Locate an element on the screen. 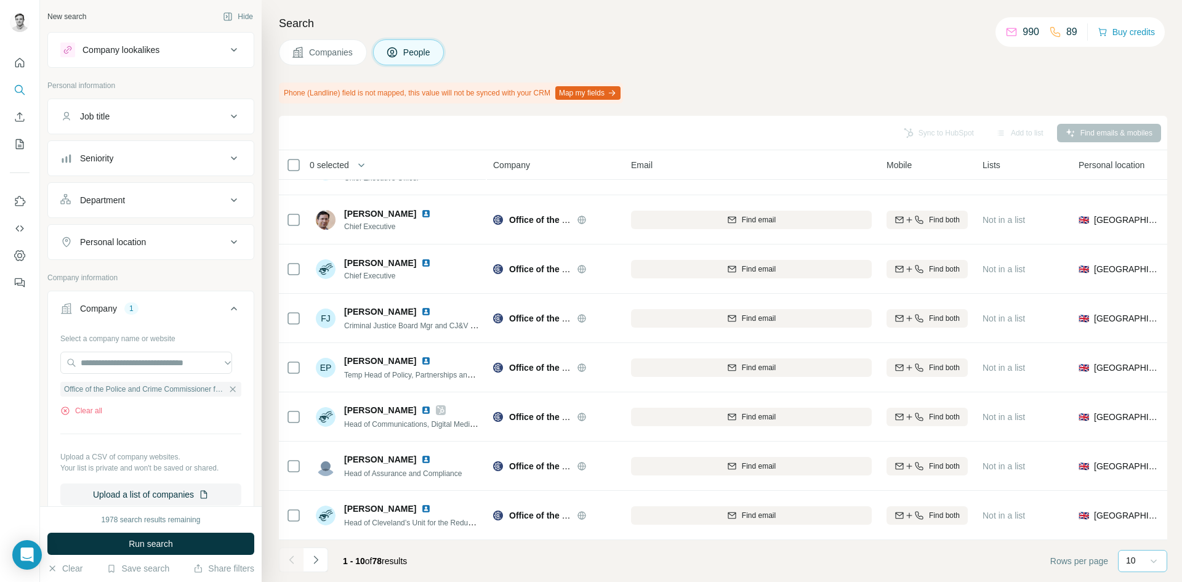 This screenshot has height=582, width=1182. span: Company is located at coordinates (512, 165).